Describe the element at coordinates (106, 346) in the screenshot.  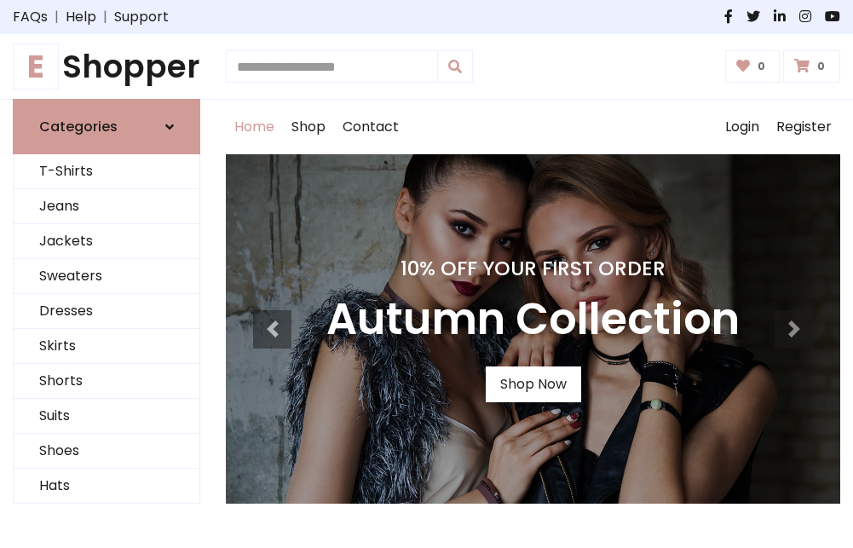
I see `a: Skirts` at that location.